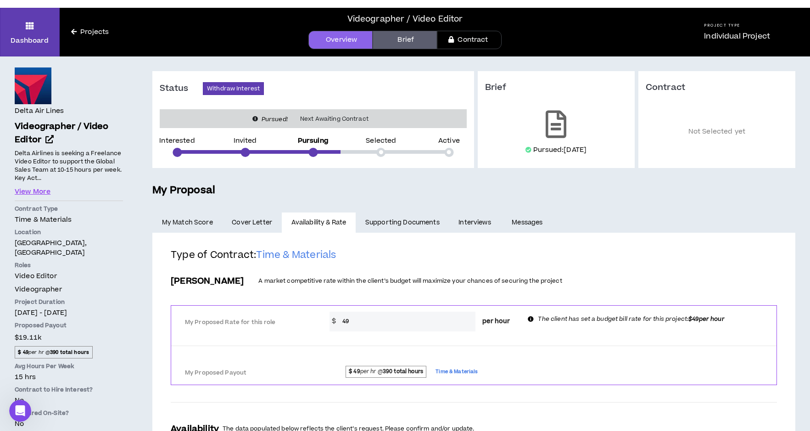 The image size is (810, 431). I want to click on h3: Contract, so click(717, 88).